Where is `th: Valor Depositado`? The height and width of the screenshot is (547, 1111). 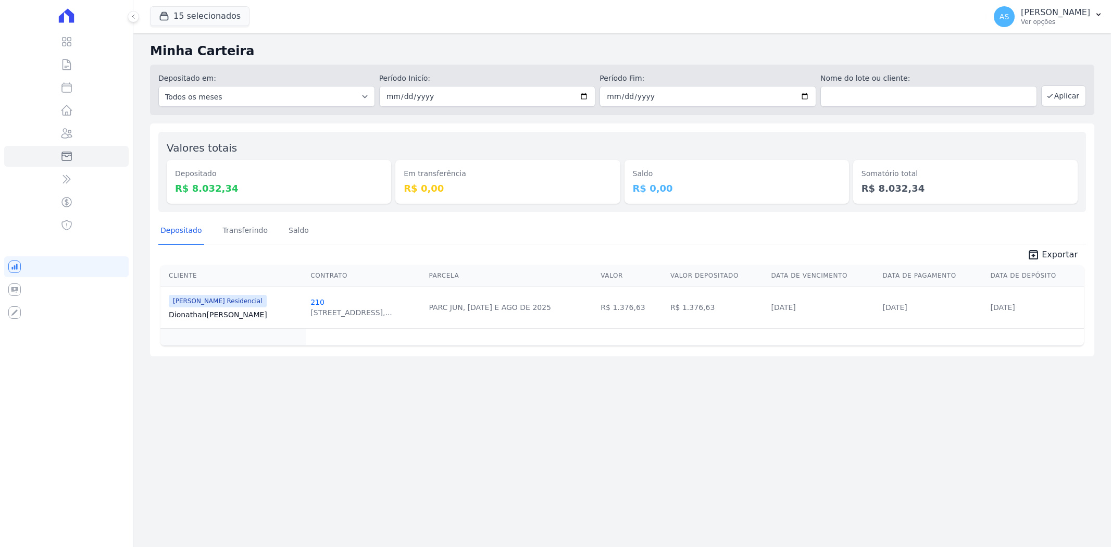
th: Valor Depositado is located at coordinates (717, 276).